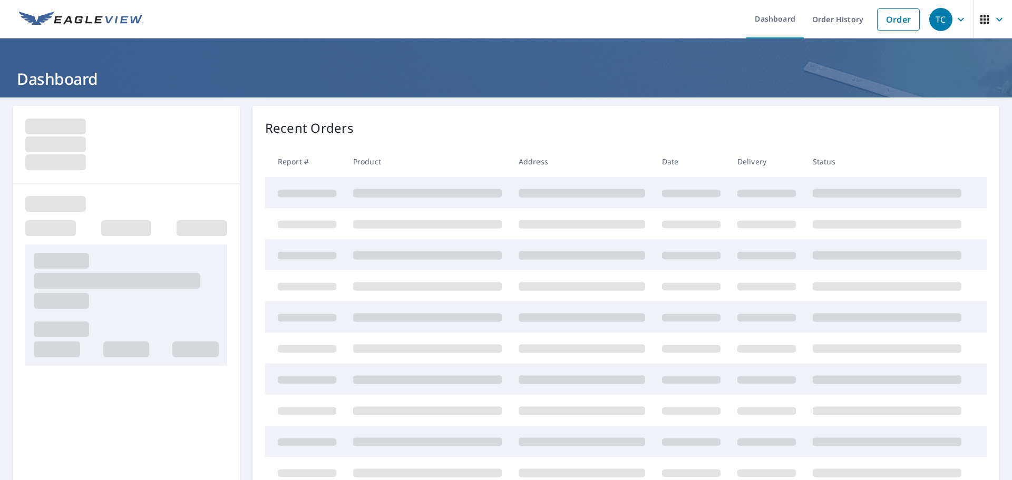 This screenshot has width=1012, height=480. I want to click on div: TC, so click(940, 19).